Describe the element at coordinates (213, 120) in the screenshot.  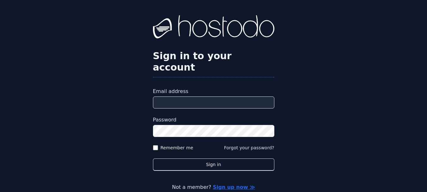
I see `label: Password` at that location.